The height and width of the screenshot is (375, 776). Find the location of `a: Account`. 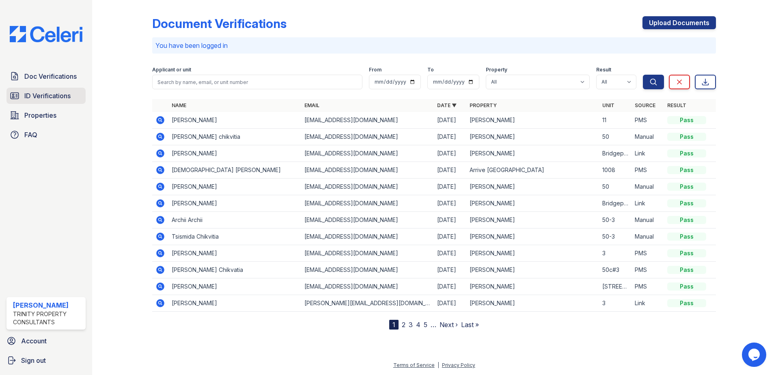

a: Account is located at coordinates (46, 341).